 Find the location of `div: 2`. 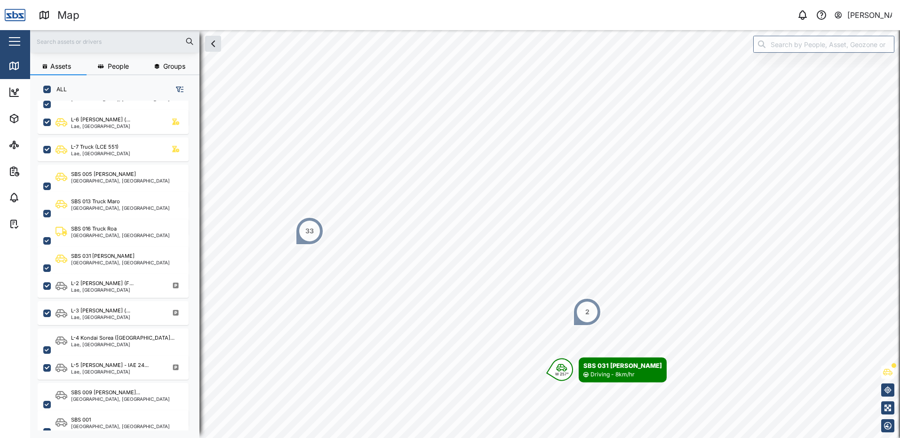

div: 2 is located at coordinates (587, 312).